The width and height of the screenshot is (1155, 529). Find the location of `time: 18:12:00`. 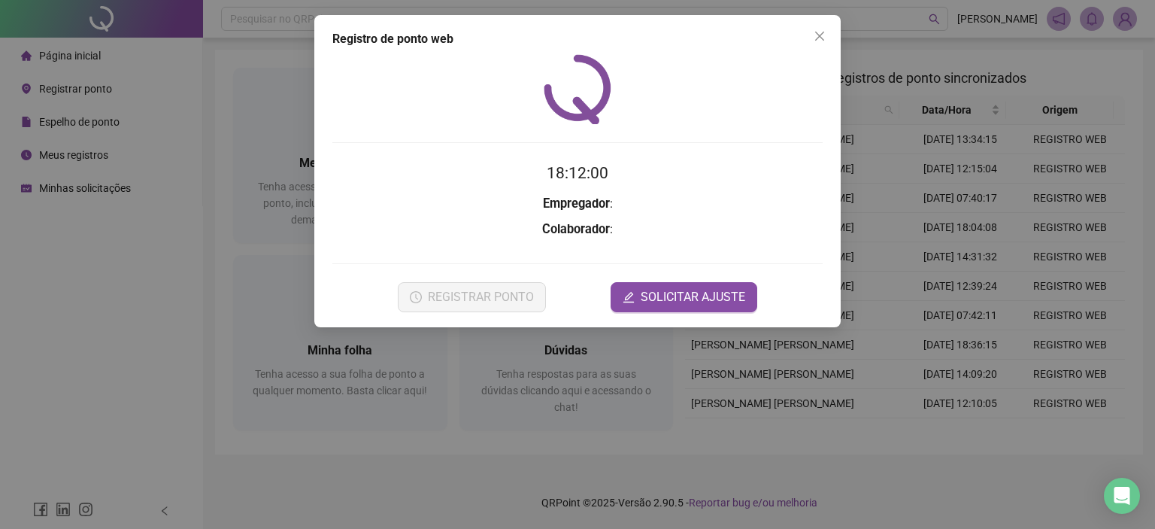

time: 18:12:00 is located at coordinates (578, 173).